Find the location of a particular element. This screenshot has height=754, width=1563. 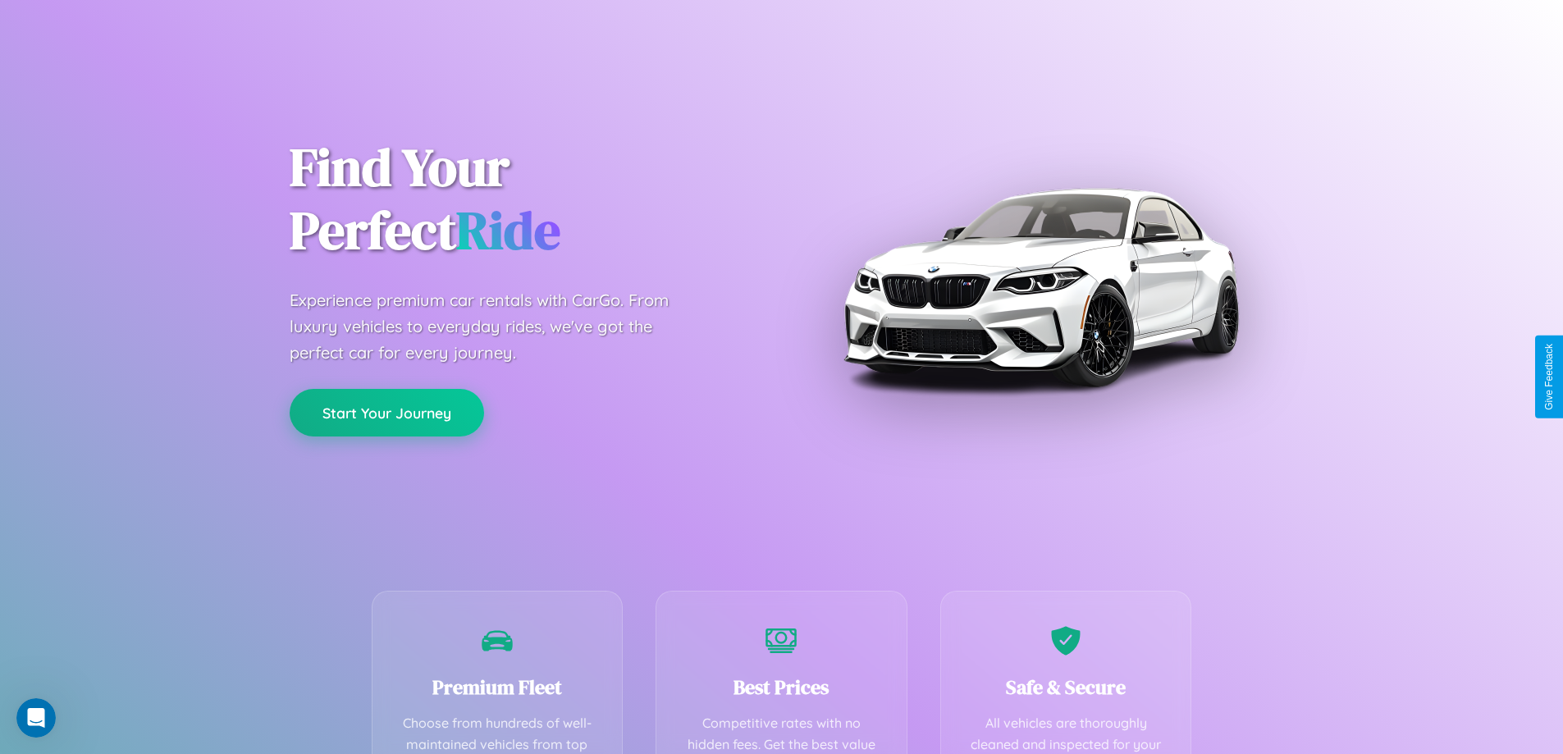

div: Give Feedback is located at coordinates (1549, 377).